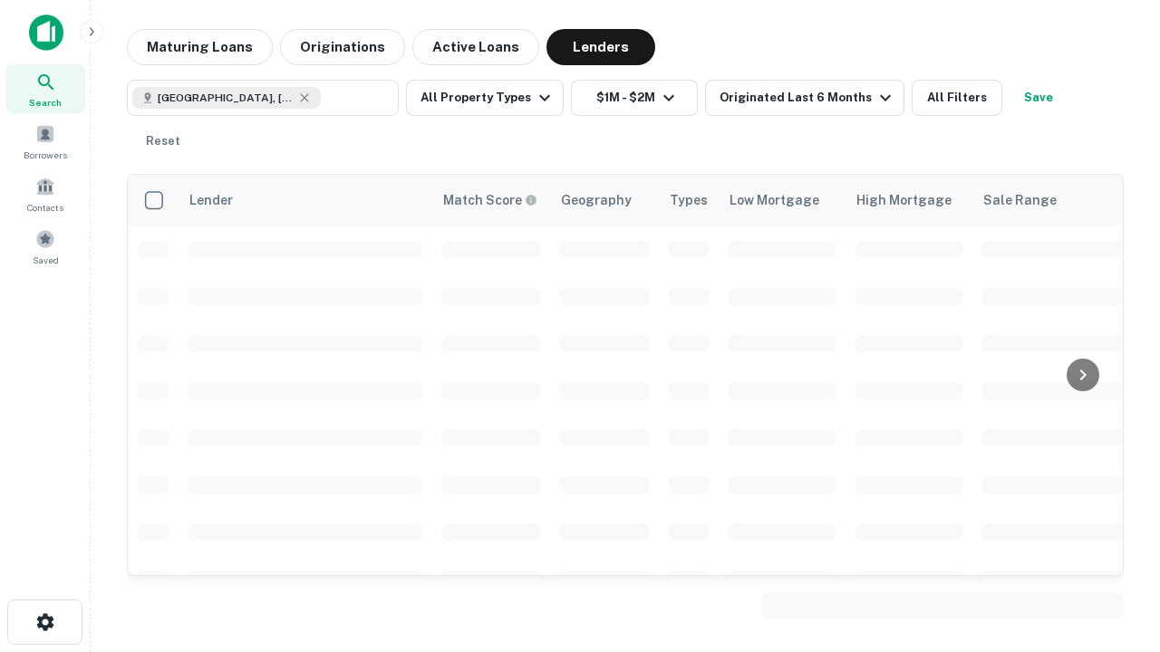 The image size is (1160, 652). Describe the element at coordinates (343, 47) in the screenshot. I see `button: Originations` at that location.